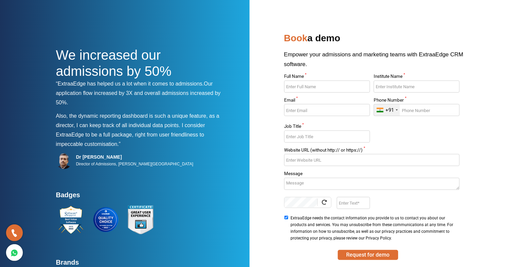 The height and width of the screenshot is (267, 531). What do you see at coordinates (353, 203) in the screenshot?
I see `input: Enter Text` at bounding box center [353, 203].